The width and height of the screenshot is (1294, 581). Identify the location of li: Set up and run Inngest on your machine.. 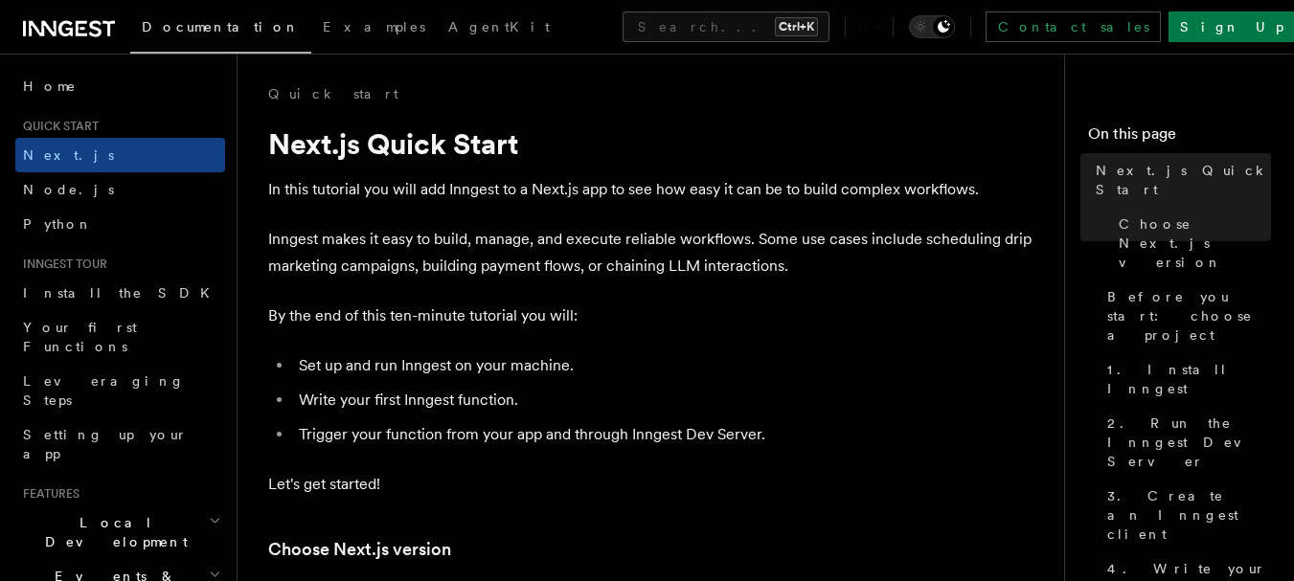
(664, 366).